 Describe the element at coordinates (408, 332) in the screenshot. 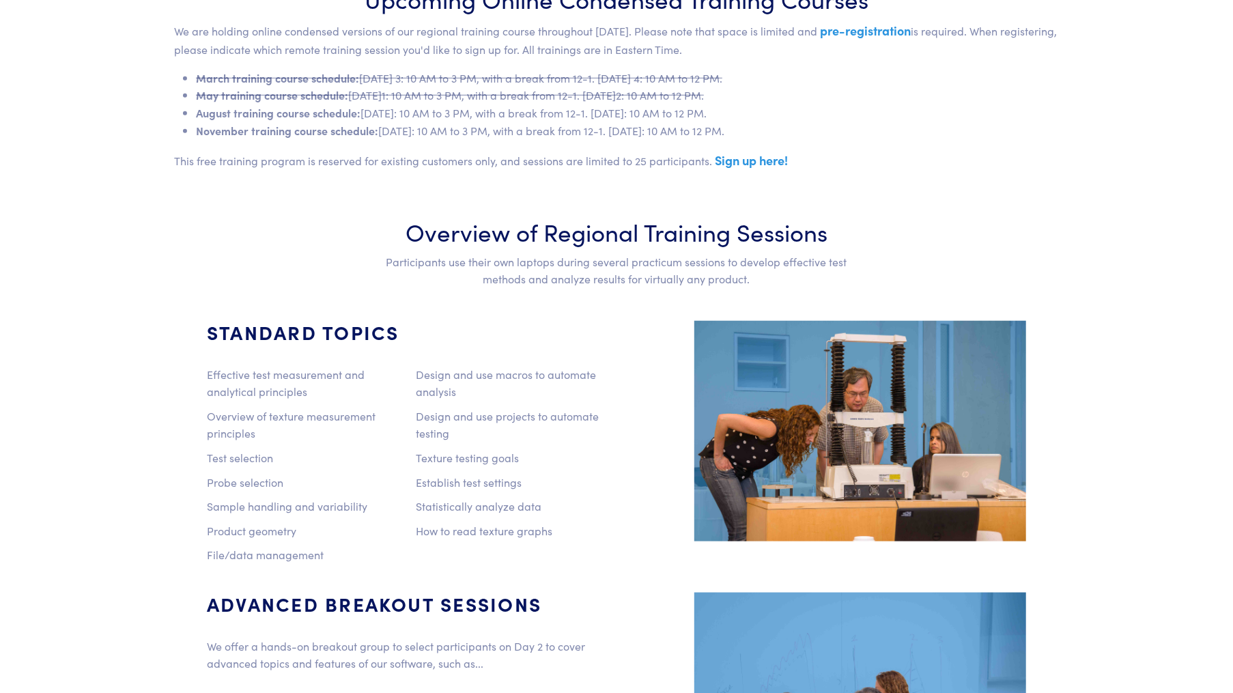

I see `h4: STANDARD TOPICS` at that location.